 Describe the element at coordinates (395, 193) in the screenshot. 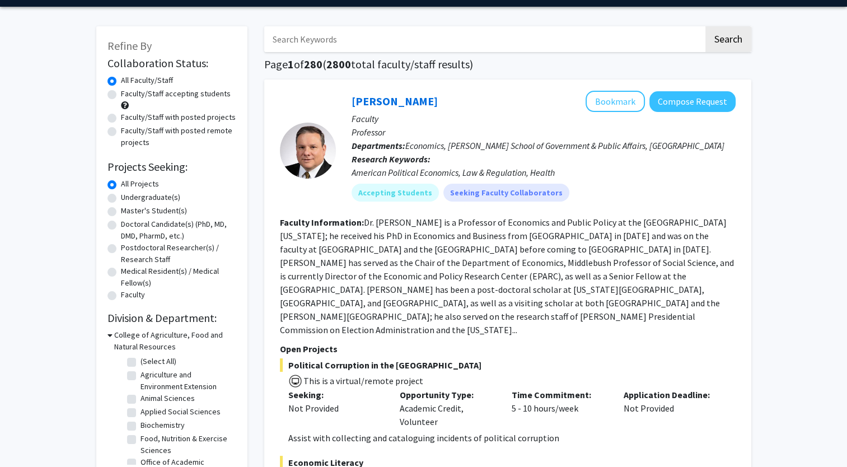

I see `mat-chip: Accepting Students` at that location.